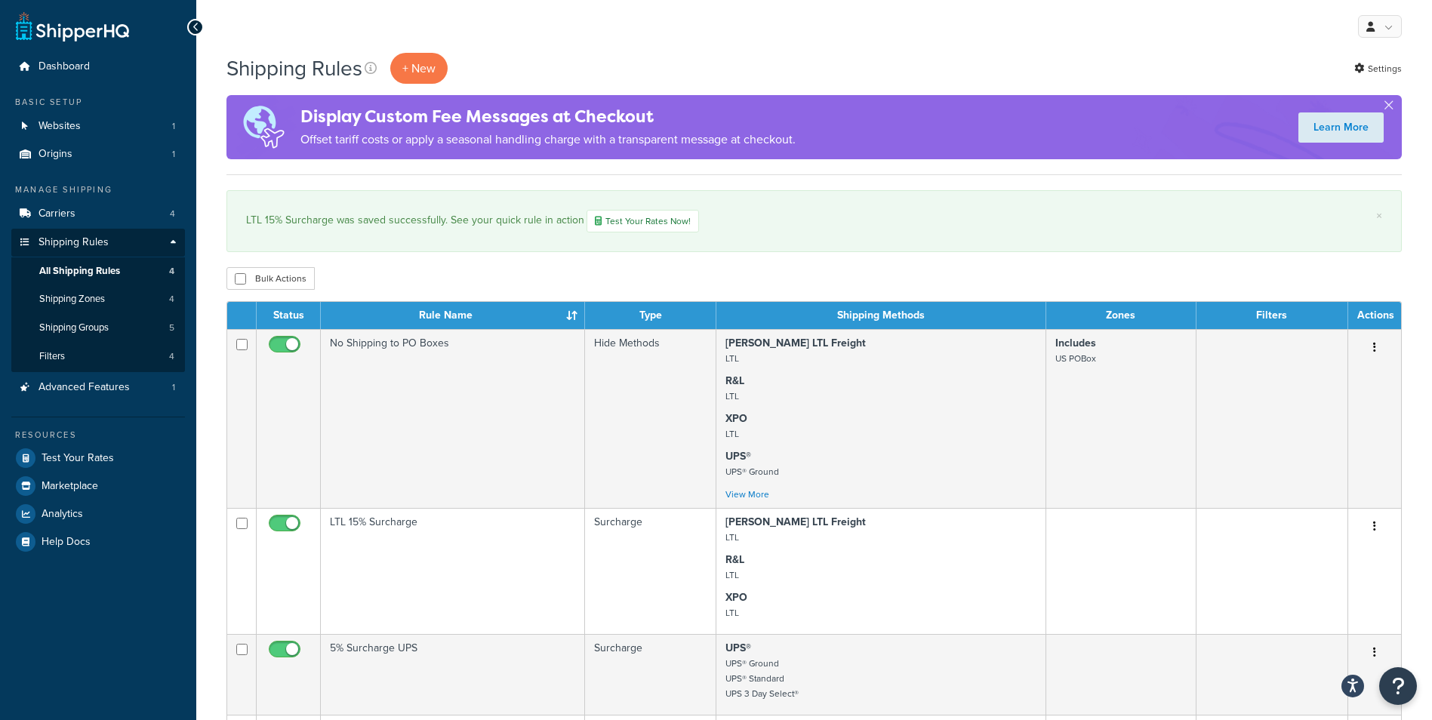 The height and width of the screenshot is (720, 1432). I want to click on div: LTL 15% Surcharge was saved successfully. See your quick rule in action, so click(814, 221).